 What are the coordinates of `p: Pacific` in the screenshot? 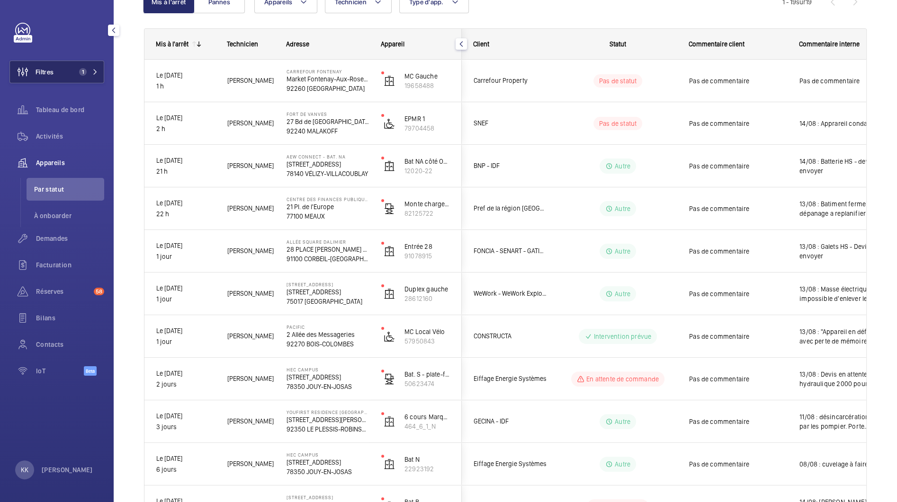 It's located at (328, 327).